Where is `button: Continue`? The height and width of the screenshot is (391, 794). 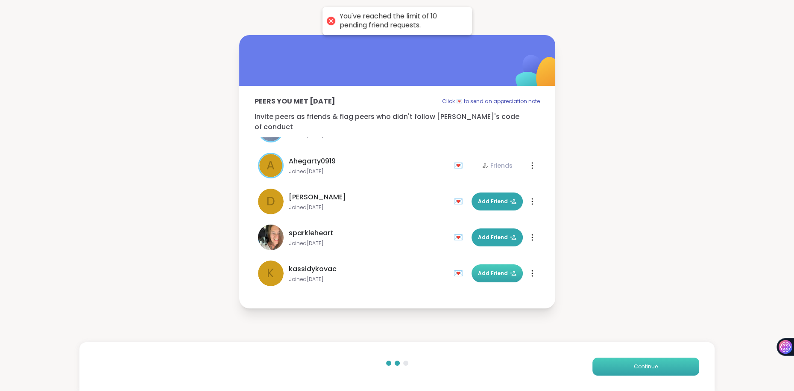 button: Continue is located at coordinates (646, 366).